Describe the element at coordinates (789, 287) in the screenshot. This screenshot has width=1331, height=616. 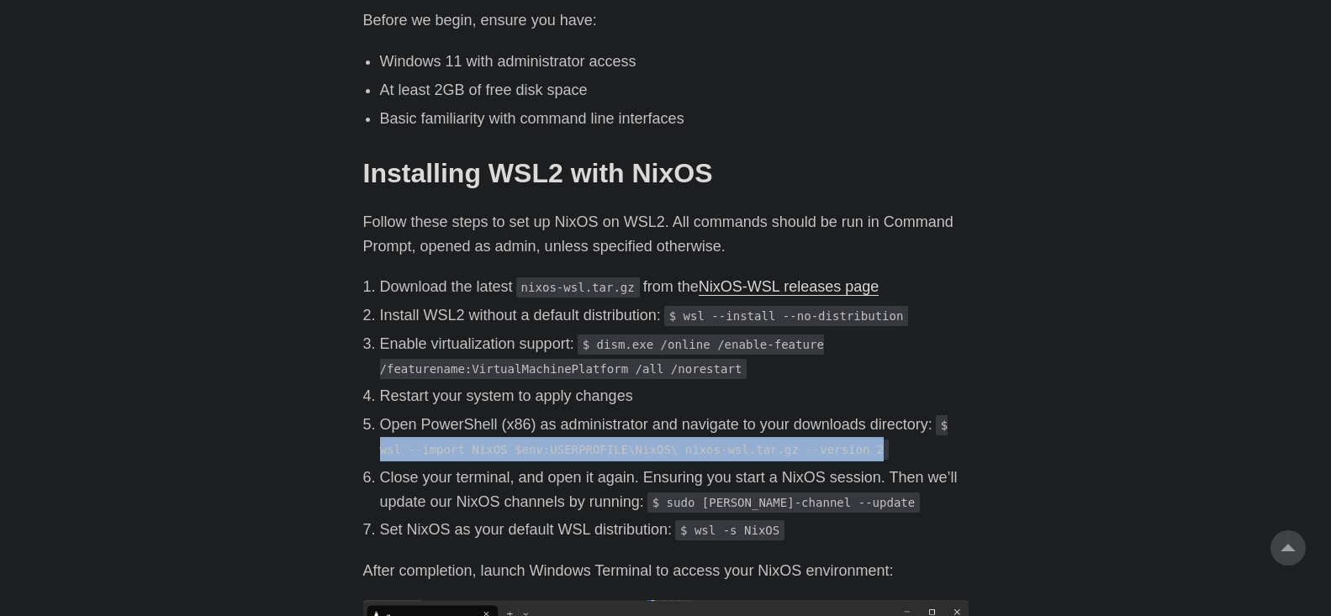
I see `a: NixOS-WSL releases page` at that location.